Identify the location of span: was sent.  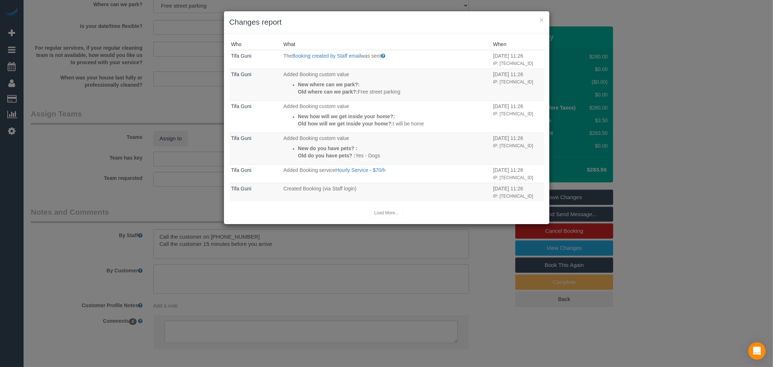
(371, 56).